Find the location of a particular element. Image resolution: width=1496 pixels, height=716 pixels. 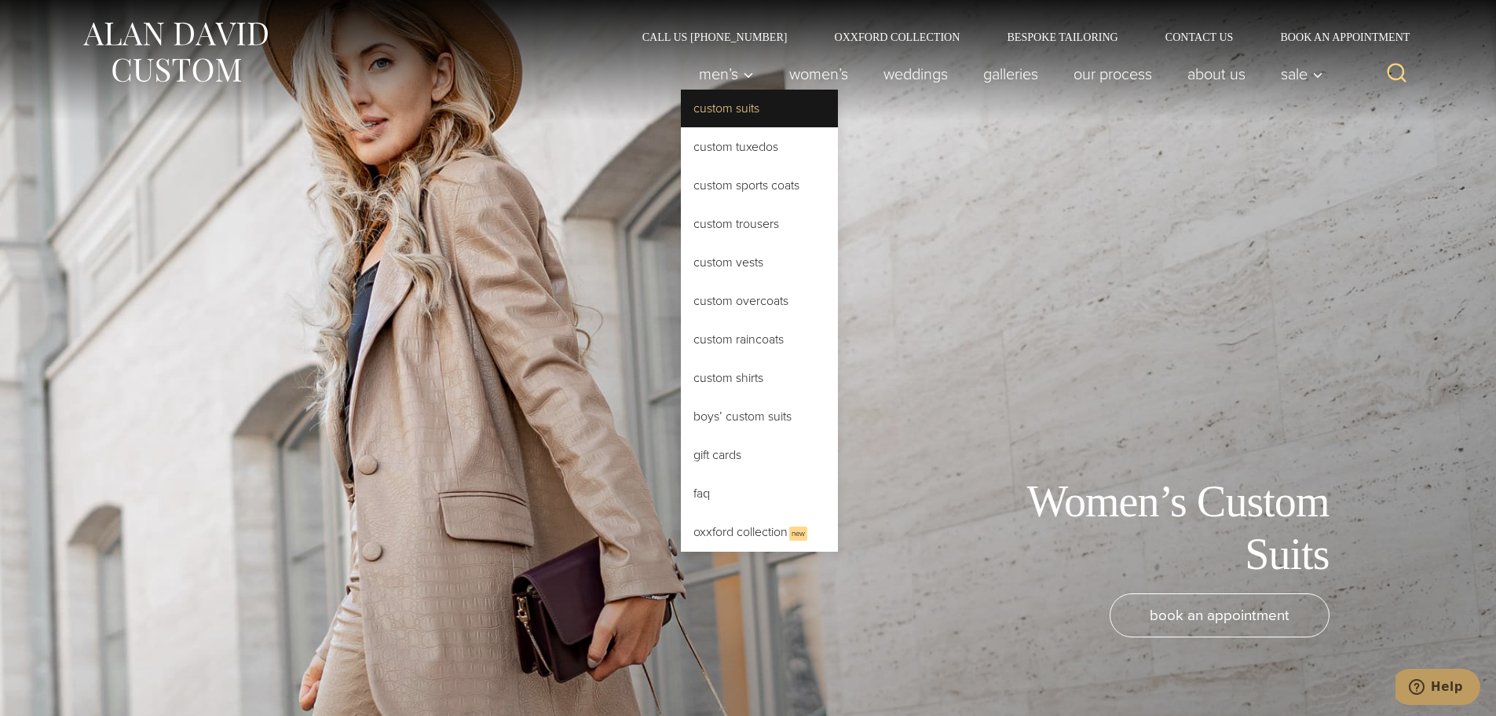

a: Book an Appointment is located at coordinates (1336, 37).